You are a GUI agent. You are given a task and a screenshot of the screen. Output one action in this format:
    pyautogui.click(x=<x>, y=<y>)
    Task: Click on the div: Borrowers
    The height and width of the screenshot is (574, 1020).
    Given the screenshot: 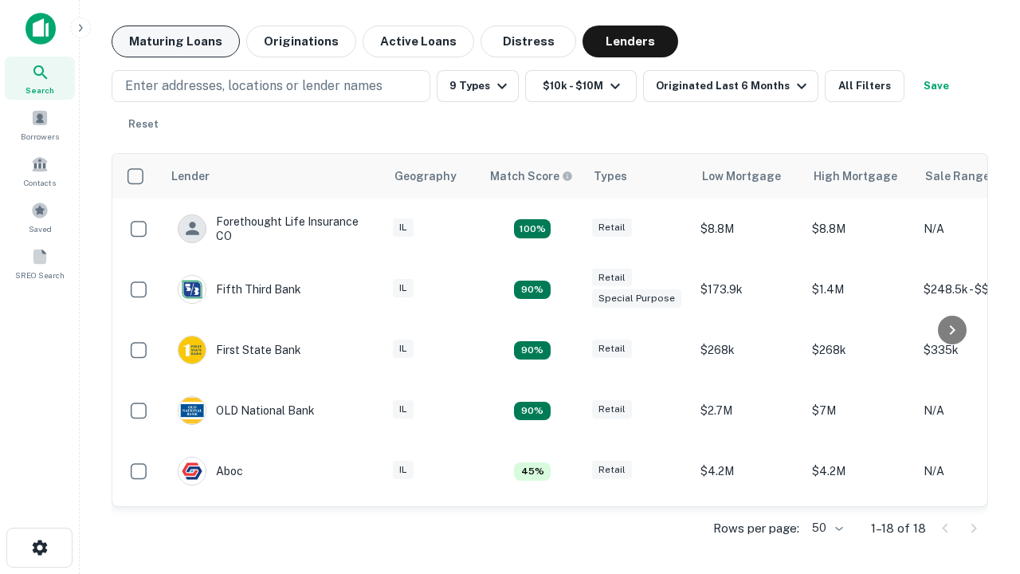 What is the action you would take?
    pyautogui.click(x=40, y=124)
    